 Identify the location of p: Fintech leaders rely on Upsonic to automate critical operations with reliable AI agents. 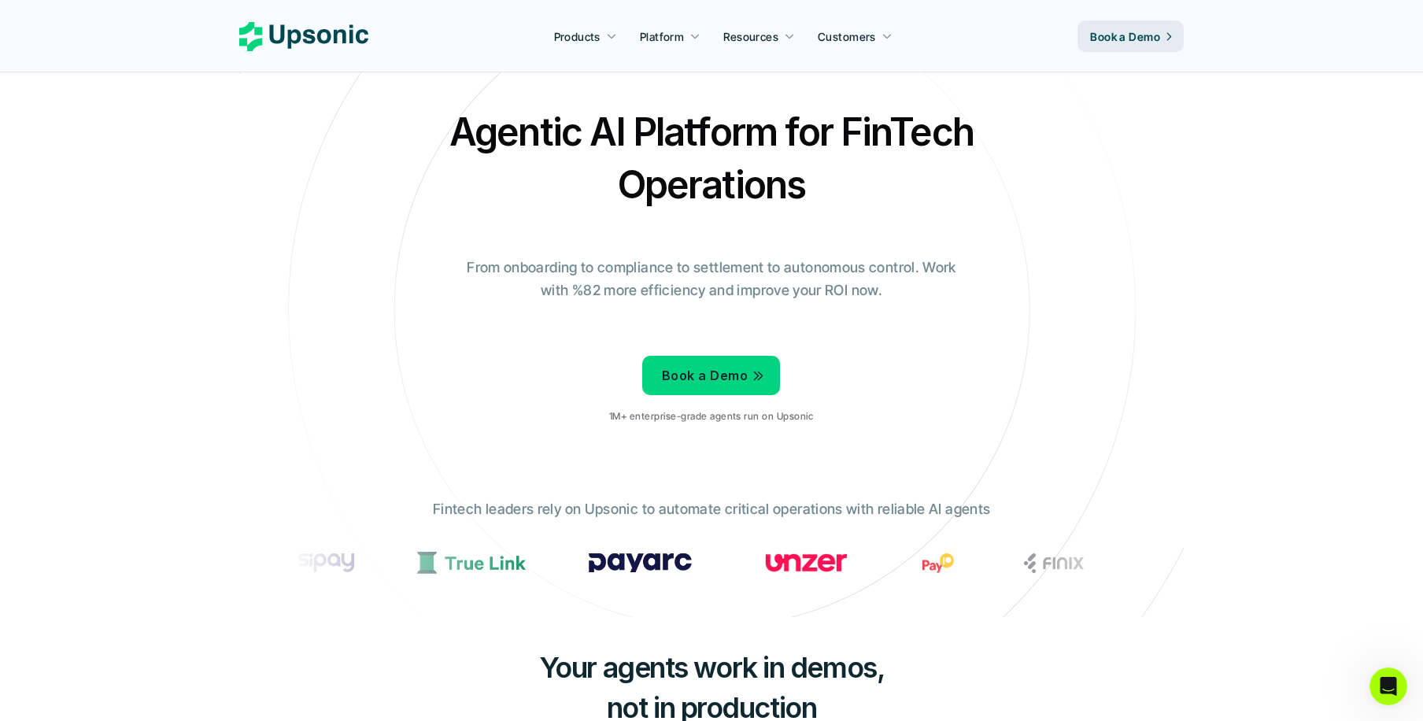
(711, 509).